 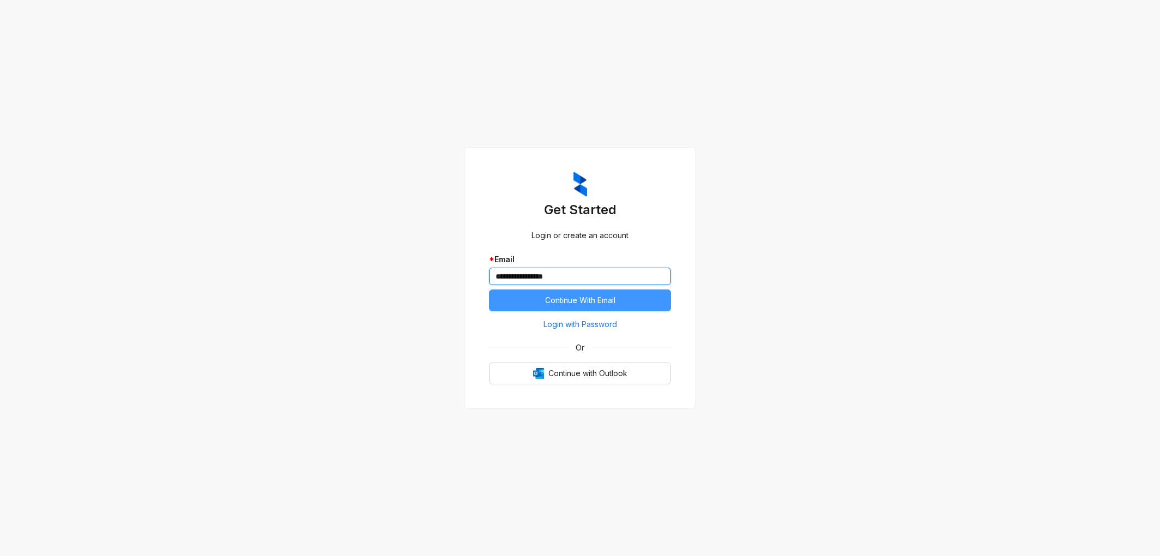 What do you see at coordinates (580, 300) in the screenshot?
I see `button: Continue With Email` at bounding box center [580, 300].